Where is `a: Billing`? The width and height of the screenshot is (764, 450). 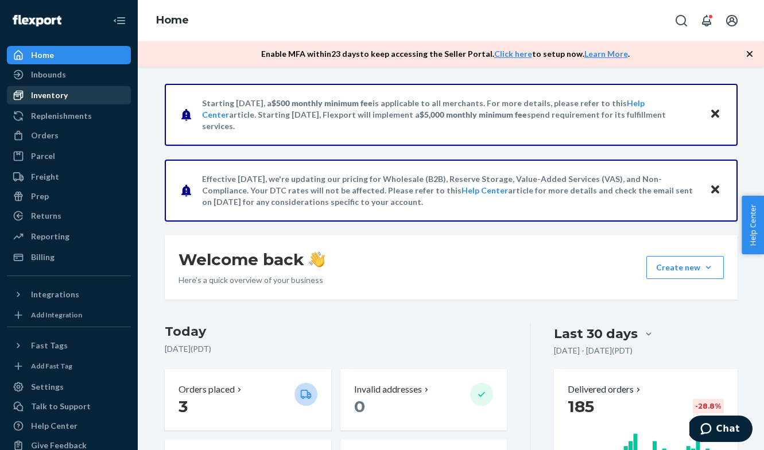 a: Billing is located at coordinates (69, 257).